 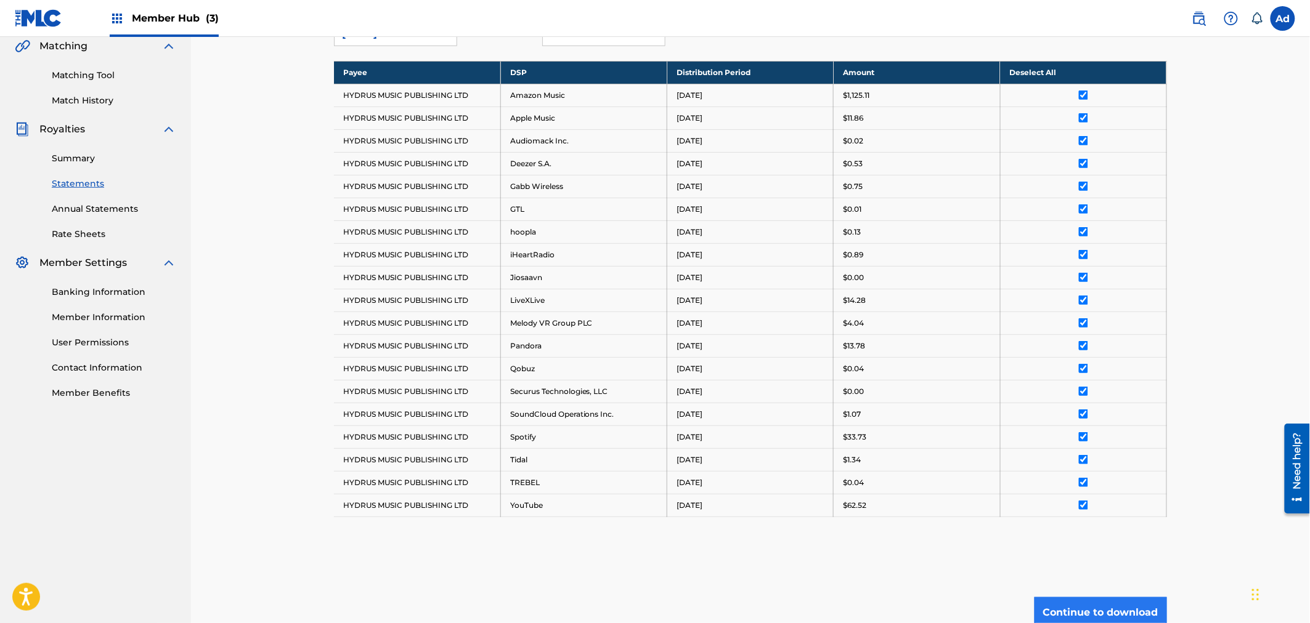 I want to click on img: MLC Logo, so click(x=38, y=18).